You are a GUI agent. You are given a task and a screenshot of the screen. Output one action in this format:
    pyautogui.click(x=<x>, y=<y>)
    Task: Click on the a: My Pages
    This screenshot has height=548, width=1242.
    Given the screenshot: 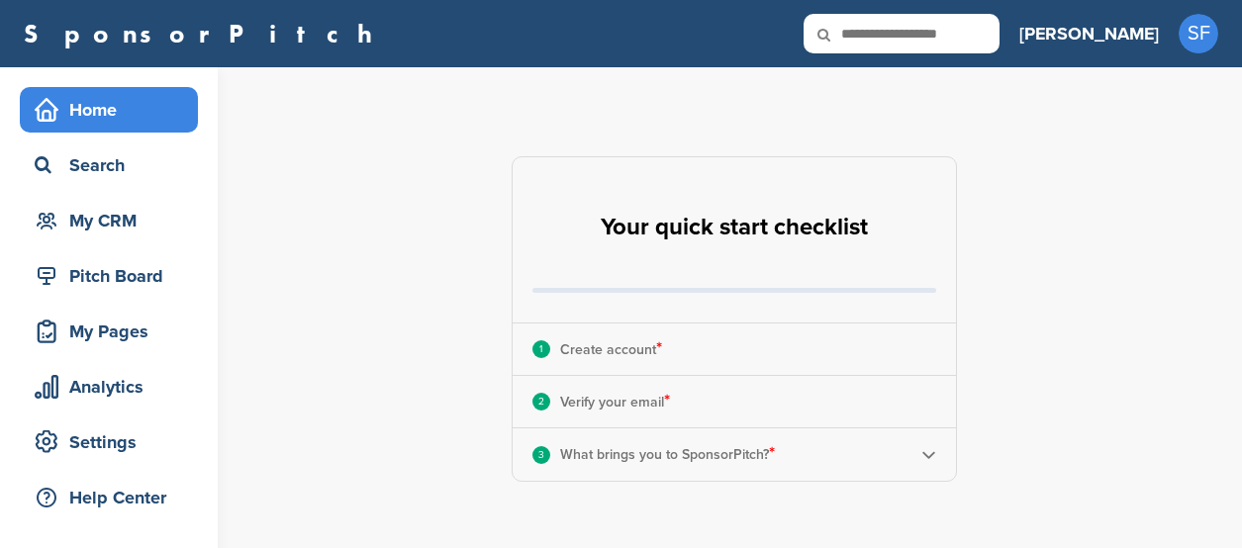 What is the action you would take?
    pyautogui.click(x=109, y=332)
    